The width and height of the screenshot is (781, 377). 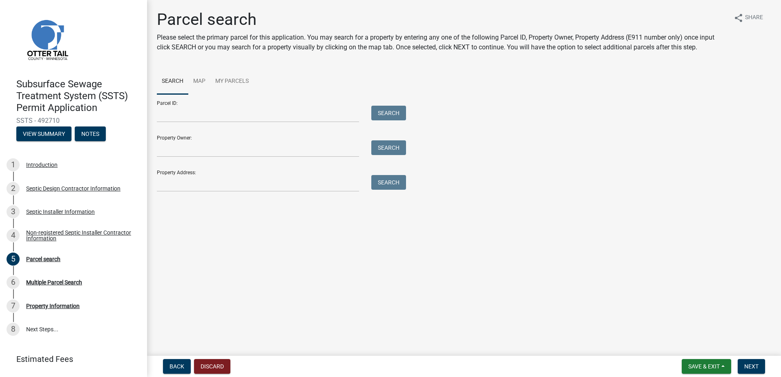 What do you see at coordinates (44, 134) in the screenshot?
I see `button: View Summary` at bounding box center [44, 134].